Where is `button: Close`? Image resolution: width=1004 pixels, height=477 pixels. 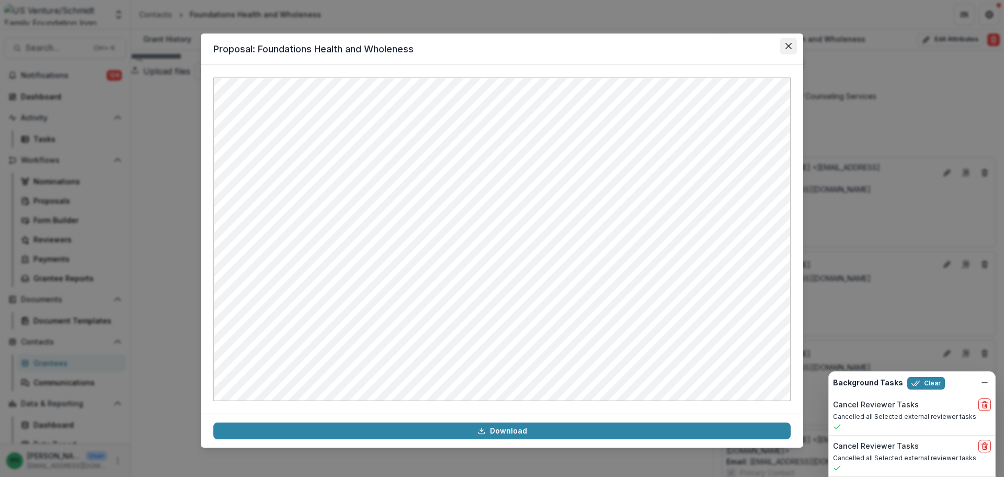 button: Close is located at coordinates (789, 46).